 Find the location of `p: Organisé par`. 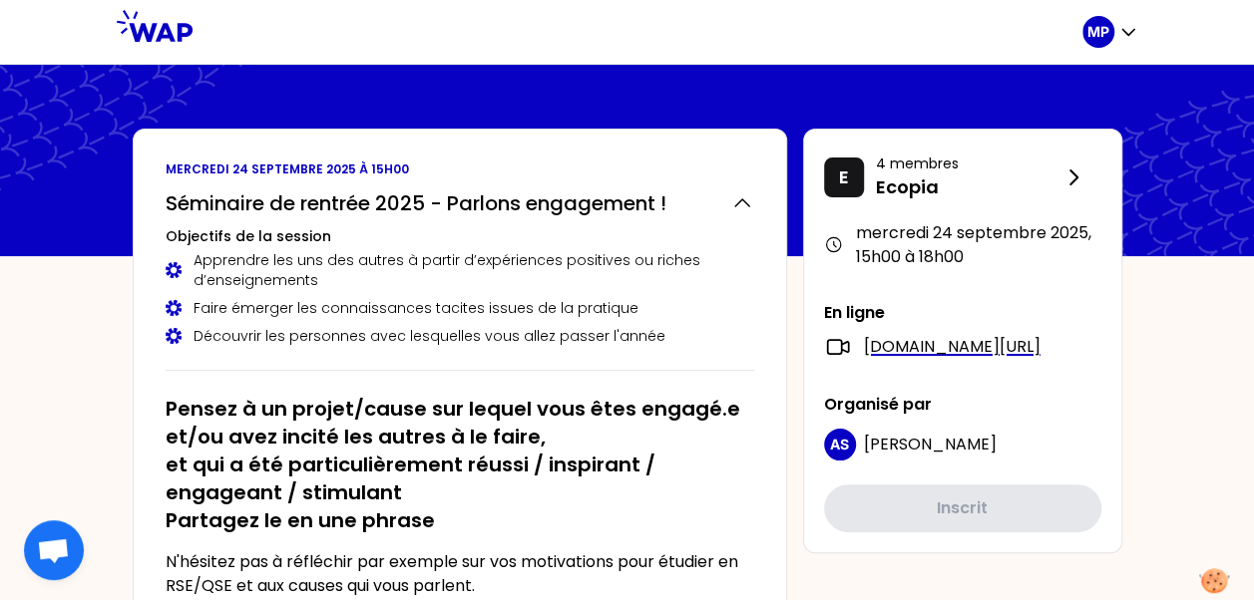

p: Organisé par is located at coordinates (963, 405).